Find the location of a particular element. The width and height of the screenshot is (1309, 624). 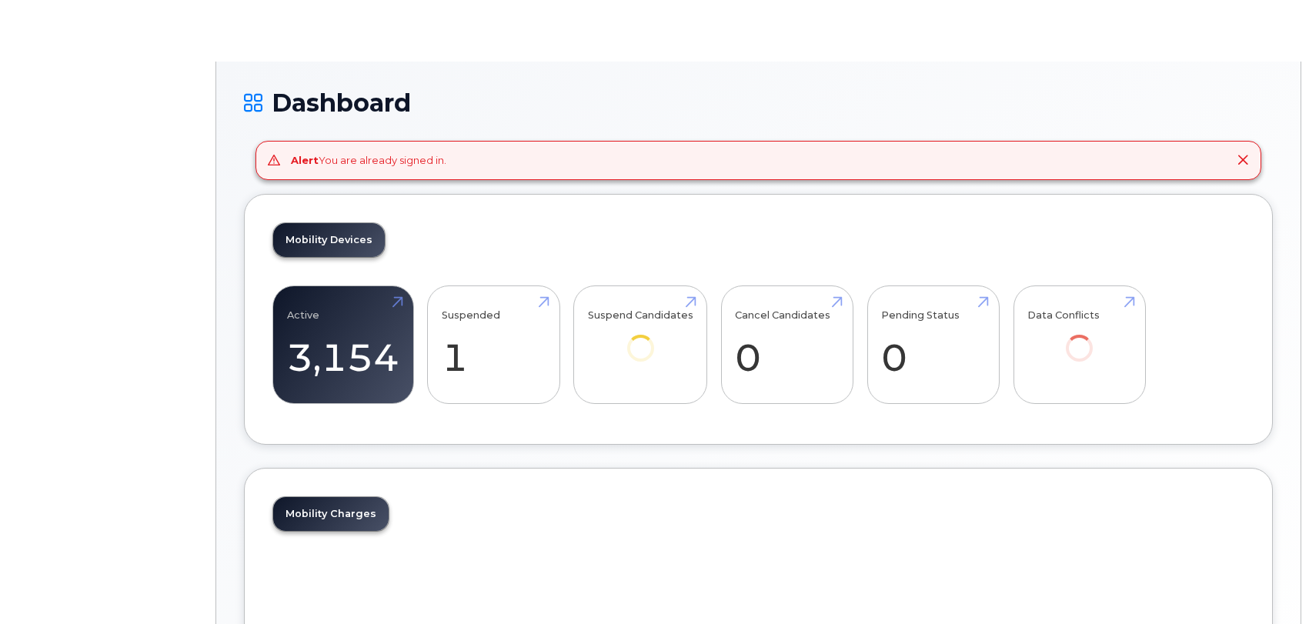

a: Active 3,154 is located at coordinates (343, 345).